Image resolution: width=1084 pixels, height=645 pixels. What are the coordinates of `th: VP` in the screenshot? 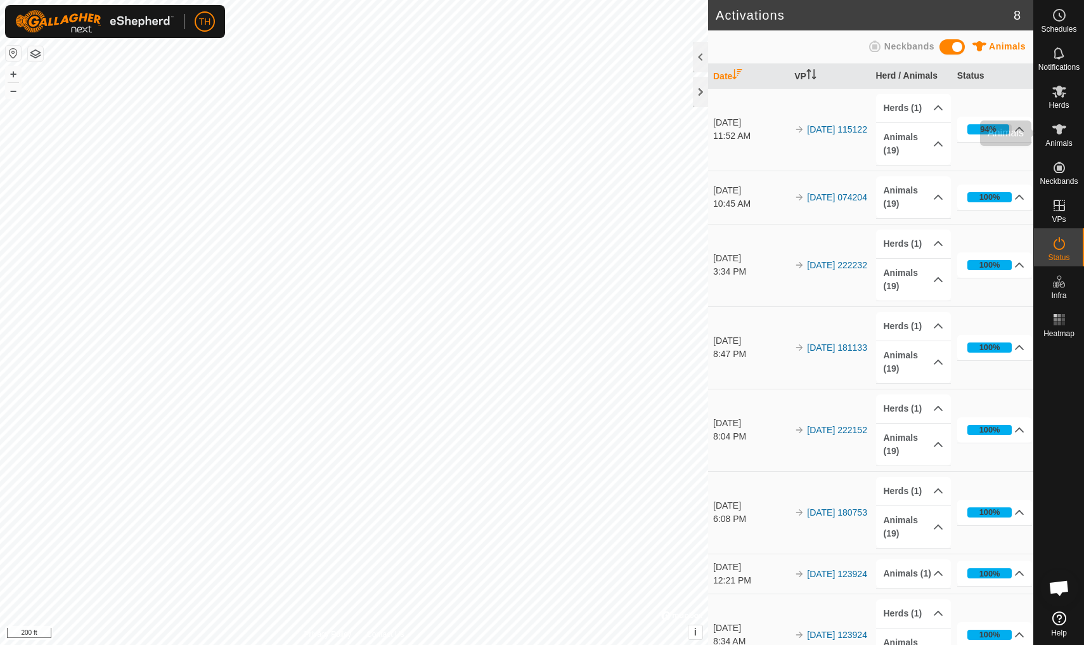 It's located at (830, 76).